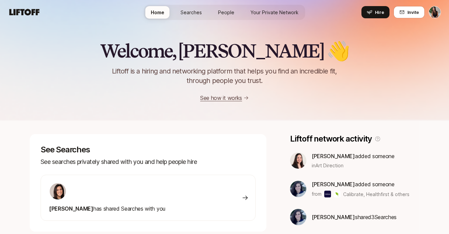  What do you see at coordinates (158, 12) in the screenshot?
I see `a: Home` at bounding box center [158, 12].